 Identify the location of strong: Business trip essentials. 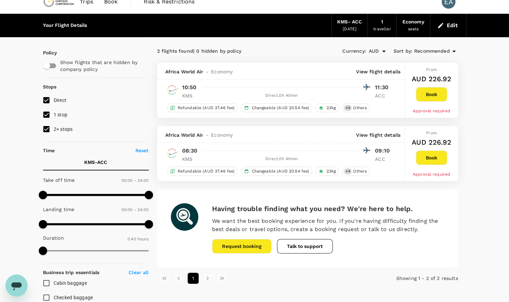
(71, 272).